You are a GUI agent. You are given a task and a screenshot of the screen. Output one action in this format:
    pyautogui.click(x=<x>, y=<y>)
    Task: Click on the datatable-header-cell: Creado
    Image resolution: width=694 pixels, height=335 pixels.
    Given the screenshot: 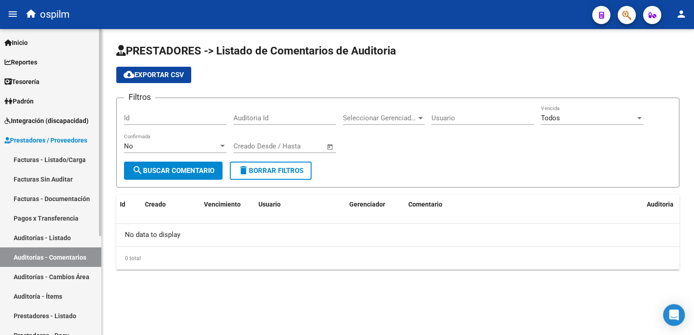 What is the action you would take?
    pyautogui.click(x=171, y=205)
    